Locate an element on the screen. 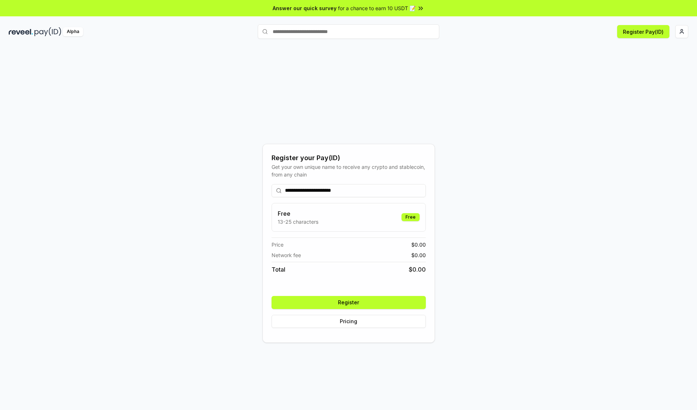 The height and width of the screenshot is (410, 697). span: Answer our quick survey is located at coordinates (305, 8).